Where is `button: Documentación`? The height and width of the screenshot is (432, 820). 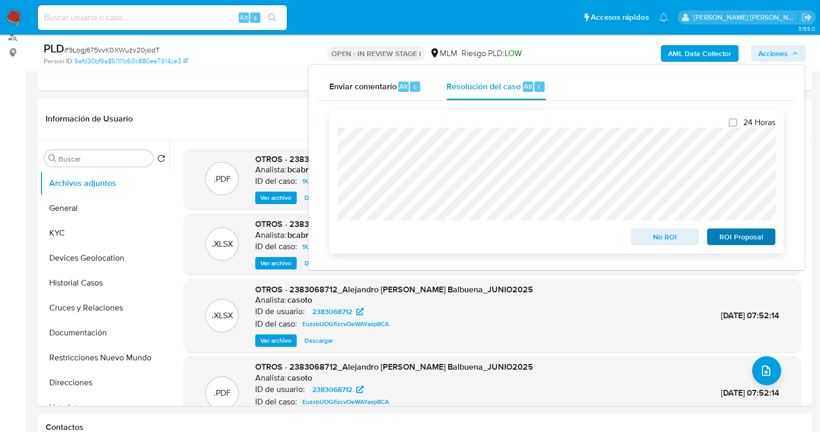 button: Documentación is located at coordinates (105, 333).